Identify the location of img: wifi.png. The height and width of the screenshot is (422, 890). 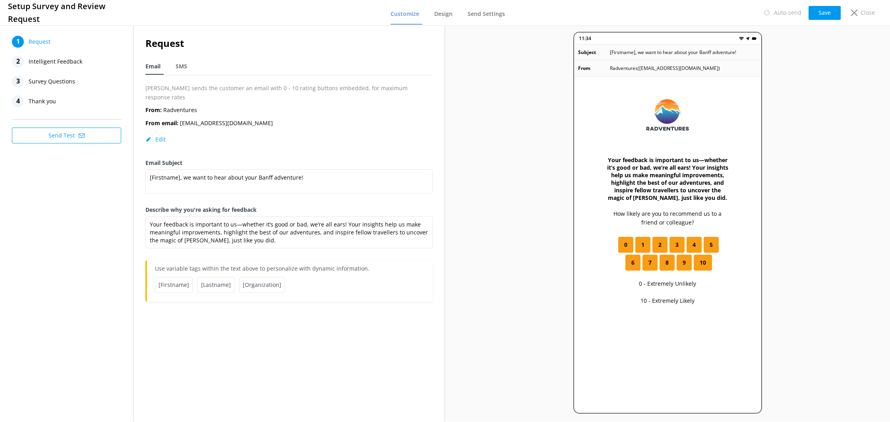
(741, 39).